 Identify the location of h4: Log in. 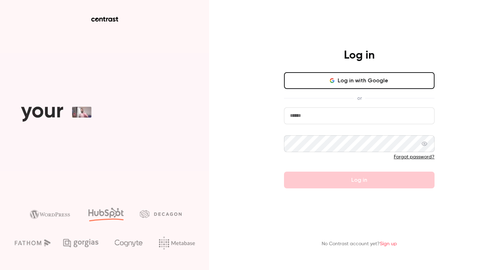
(359, 55).